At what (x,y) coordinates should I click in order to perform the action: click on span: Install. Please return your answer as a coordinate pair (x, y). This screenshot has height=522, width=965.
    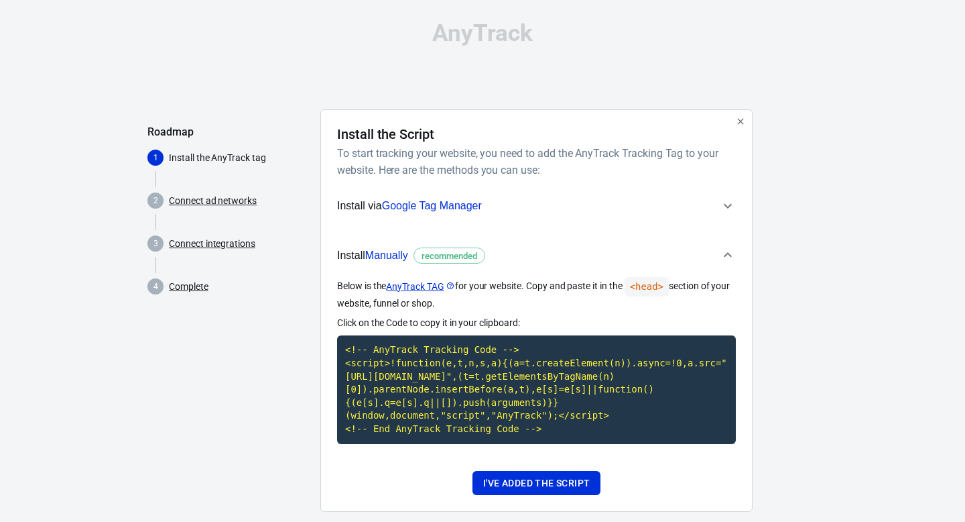
    Looking at the image, I should click on (411, 255).